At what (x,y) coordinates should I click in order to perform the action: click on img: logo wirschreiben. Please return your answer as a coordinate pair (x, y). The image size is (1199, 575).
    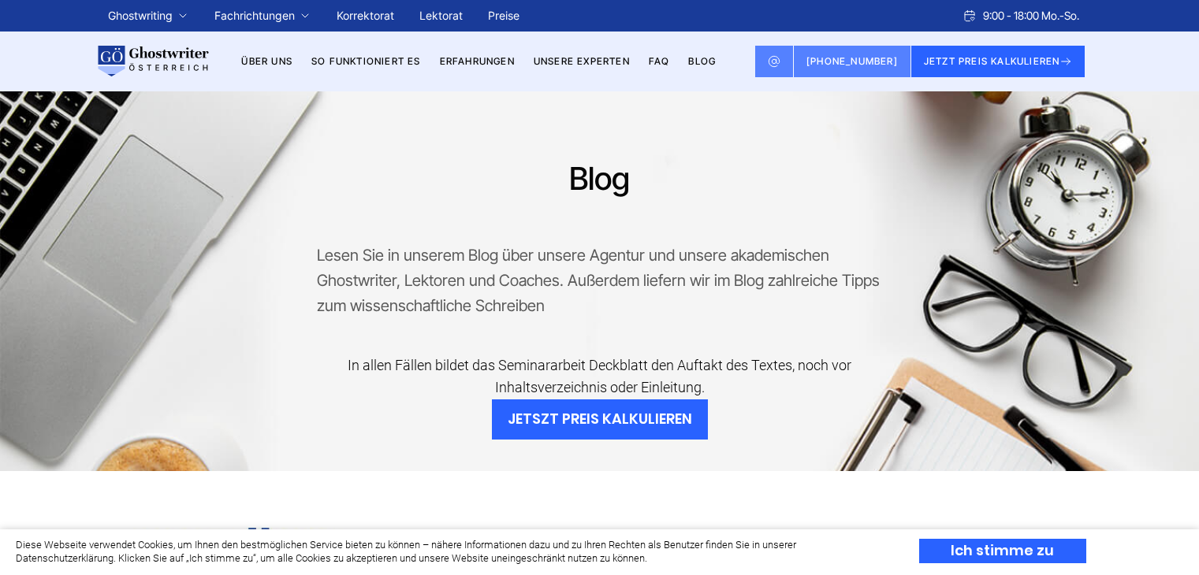
    Looking at the image, I should click on (152, 61).